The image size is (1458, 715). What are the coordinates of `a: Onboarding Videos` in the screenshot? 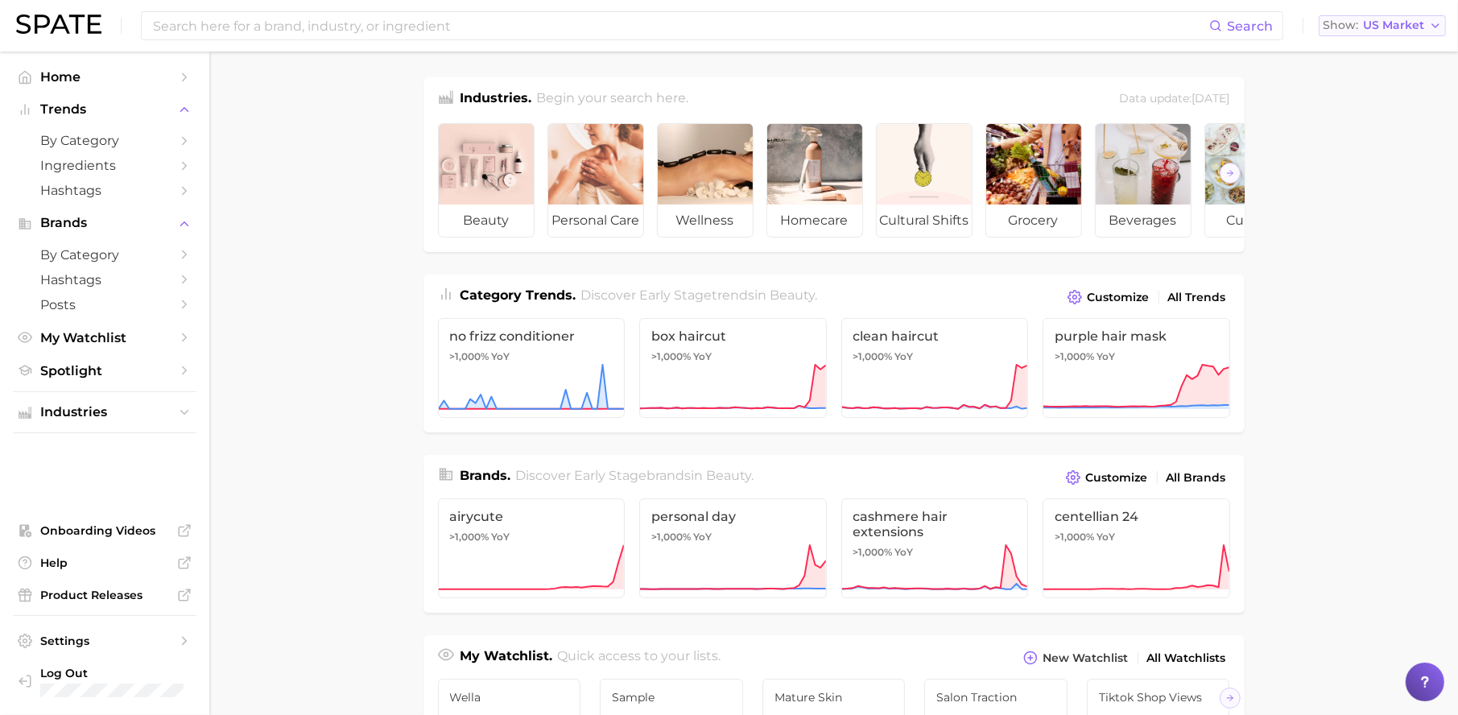 It's located at (105, 531).